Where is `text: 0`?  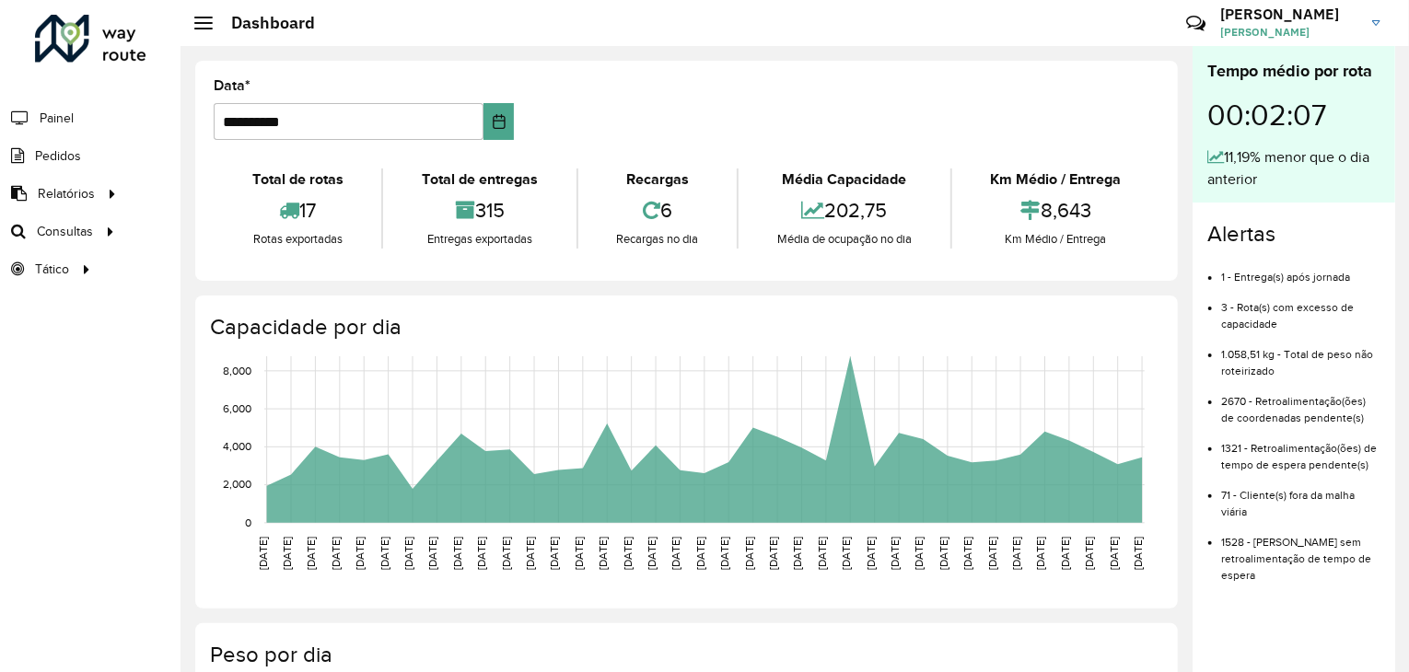
text: 0 is located at coordinates (248, 522).